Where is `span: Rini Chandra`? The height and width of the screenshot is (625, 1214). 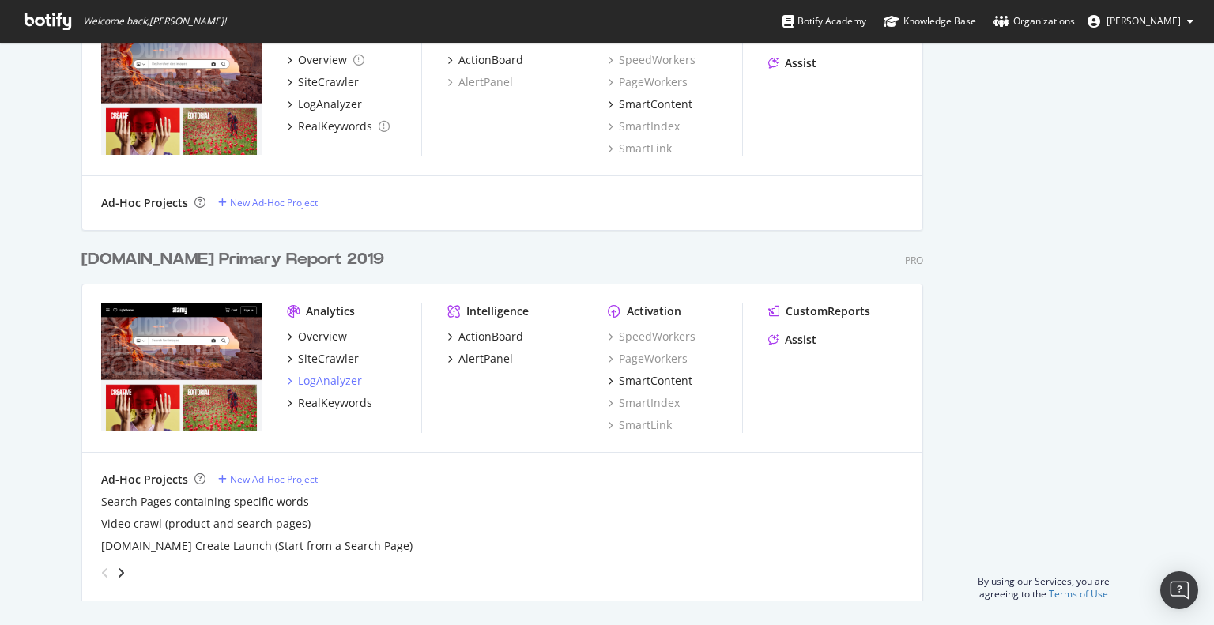 span: Rini Chandra is located at coordinates (1143, 21).